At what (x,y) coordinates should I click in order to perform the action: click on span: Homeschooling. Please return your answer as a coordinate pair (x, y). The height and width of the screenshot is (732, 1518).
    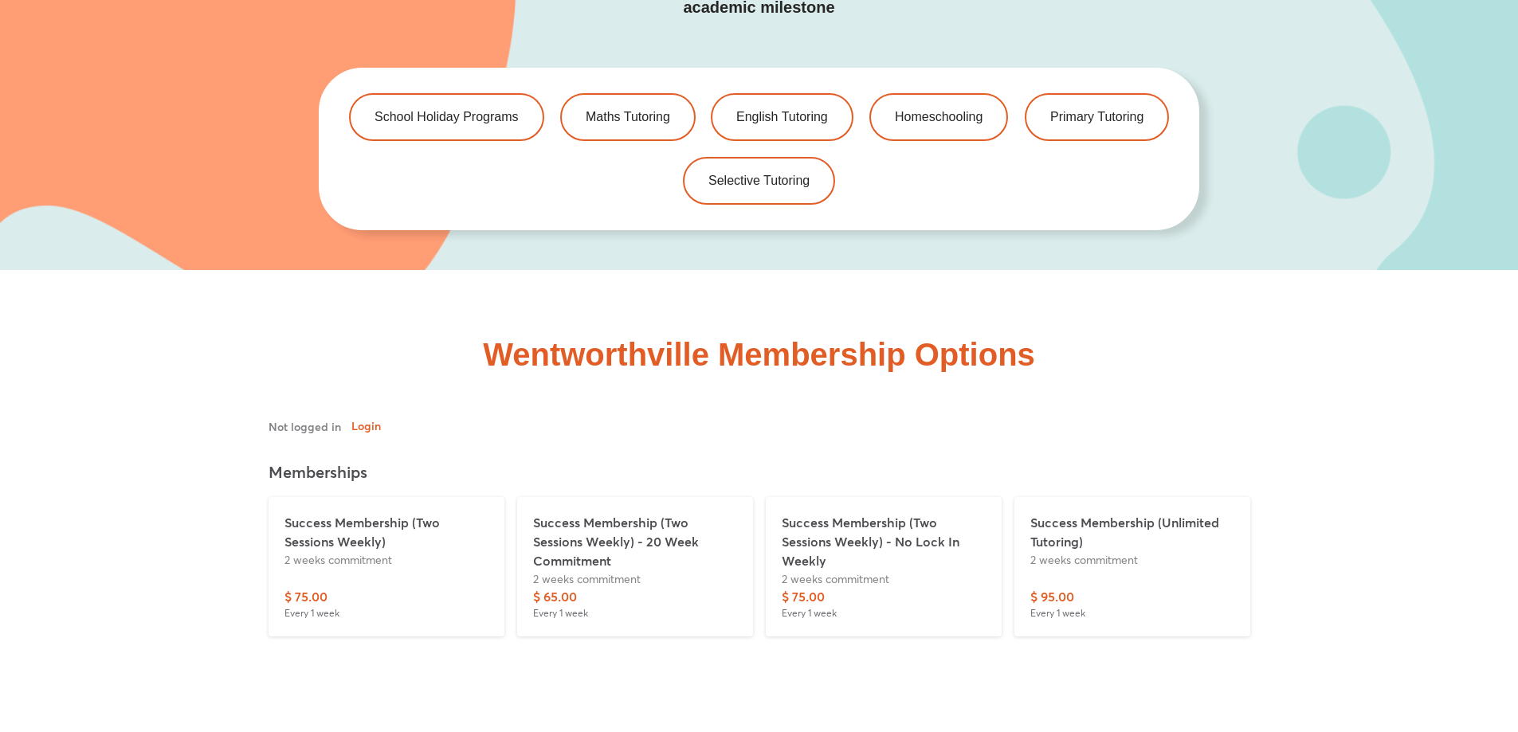
    Looking at the image, I should click on (939, 117).